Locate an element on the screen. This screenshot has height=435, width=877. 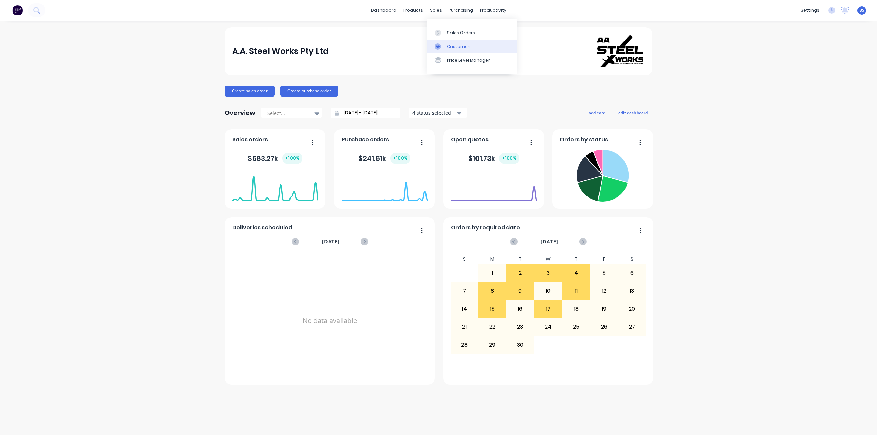
div: $ 241.51k is located at coordinates (384, 158).